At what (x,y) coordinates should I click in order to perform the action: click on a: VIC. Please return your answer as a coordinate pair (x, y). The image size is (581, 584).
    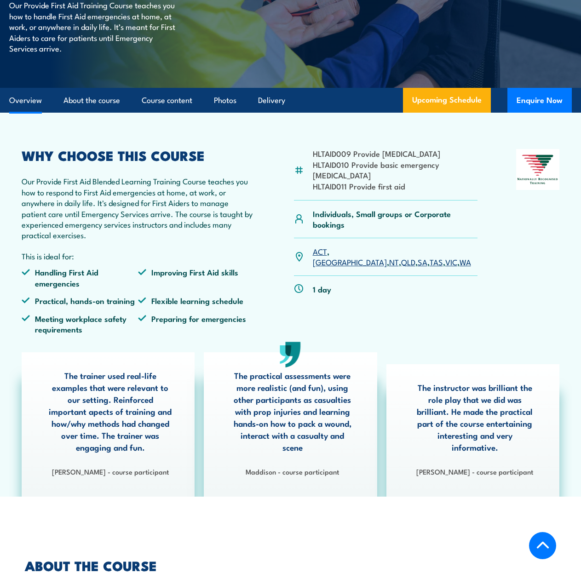
    Looking at the image, I should click on (451, 262).